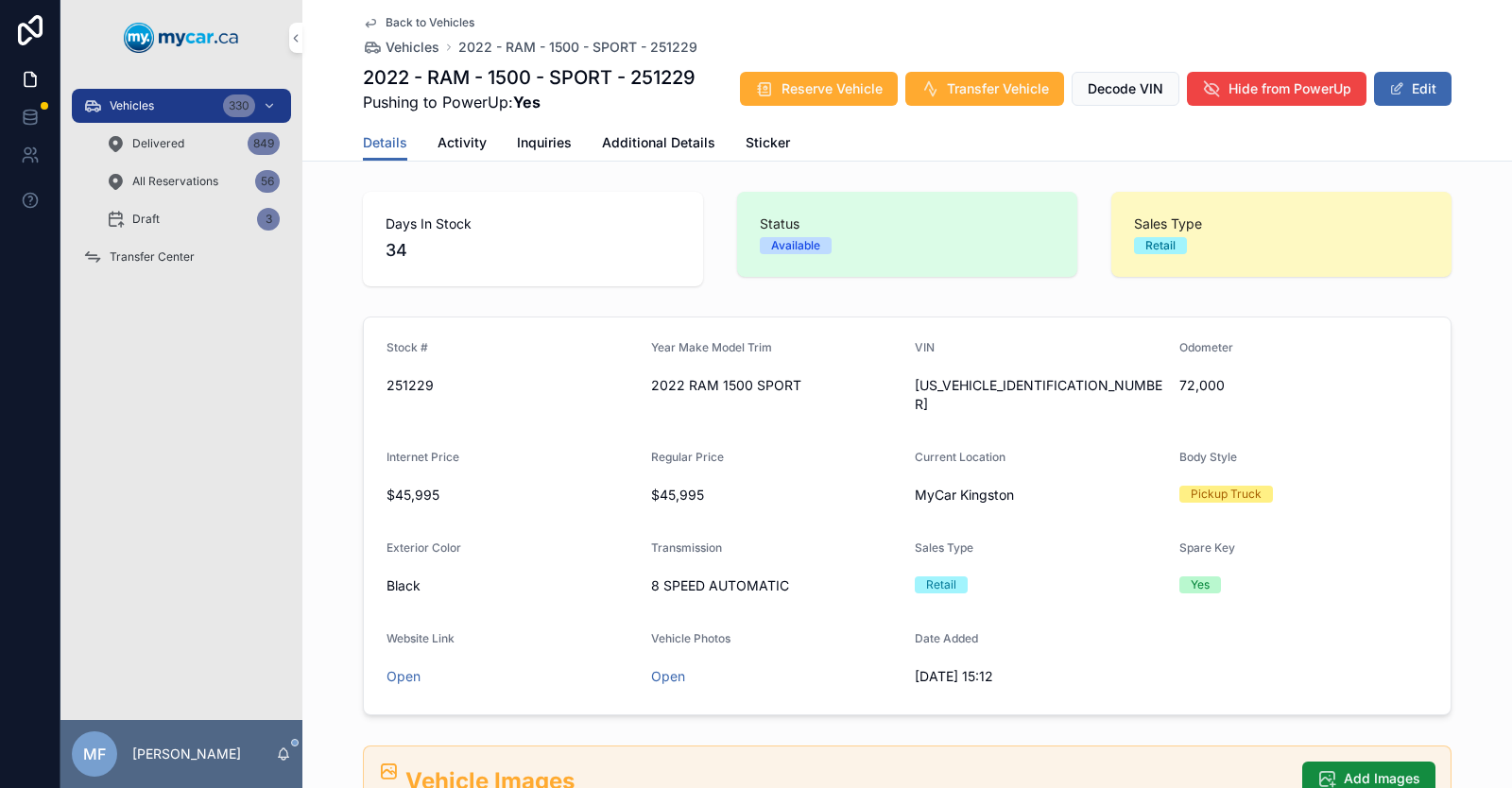 This screenshot has width=1512, height=788. I want to click on a: Additional Details, so click(659, 144).